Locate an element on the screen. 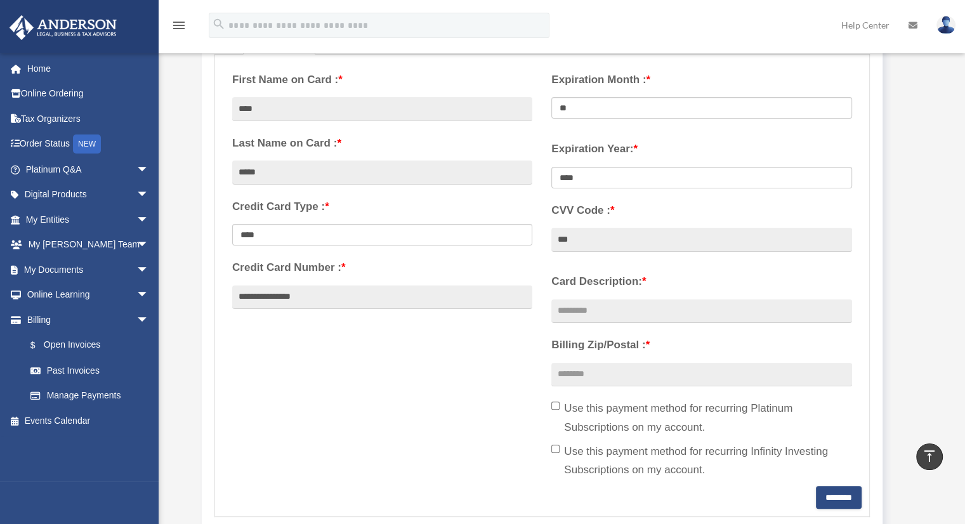 Image resolution: width=965 pixels, height=524 pixels. label: Card Description: is located at coordinates (701, 282).